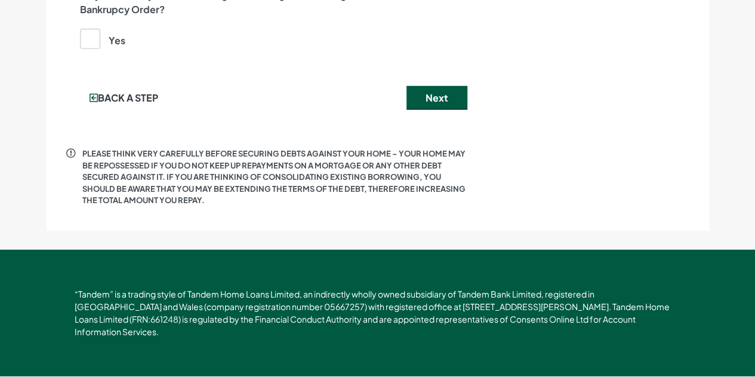 The width and height of the screenshot is (755, 377). I want to click on label: Yes, so click(103, 38).